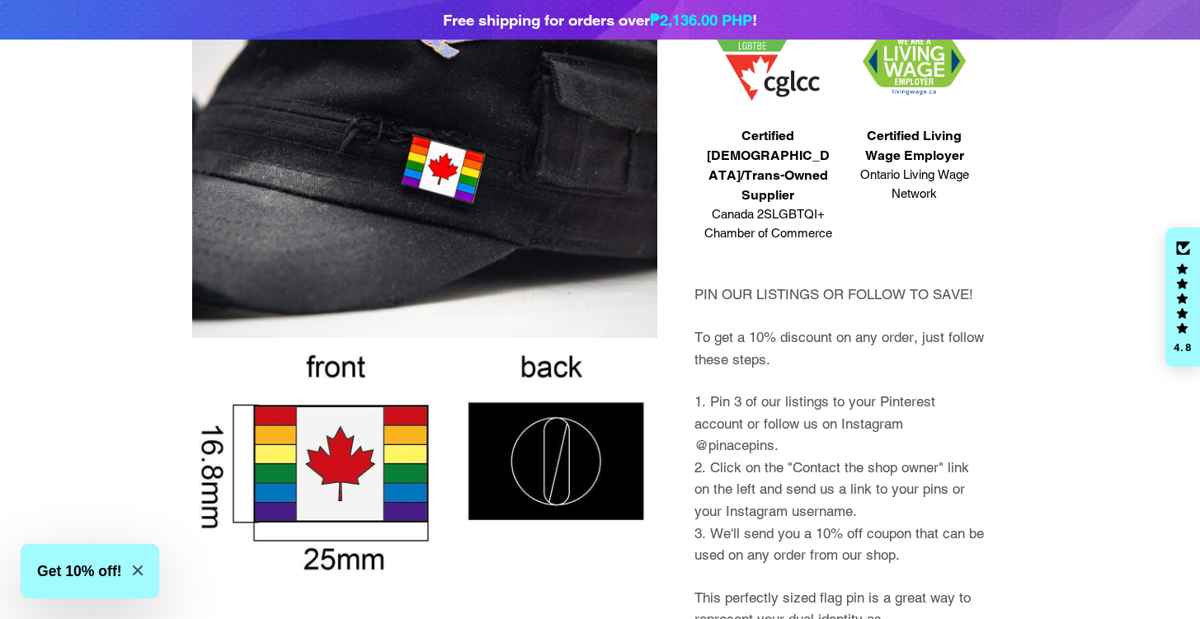  What do you see at coordinates (768, 65) in the screenshot?
I see `img: 1705457225.png` at bounding box center [768, 65].